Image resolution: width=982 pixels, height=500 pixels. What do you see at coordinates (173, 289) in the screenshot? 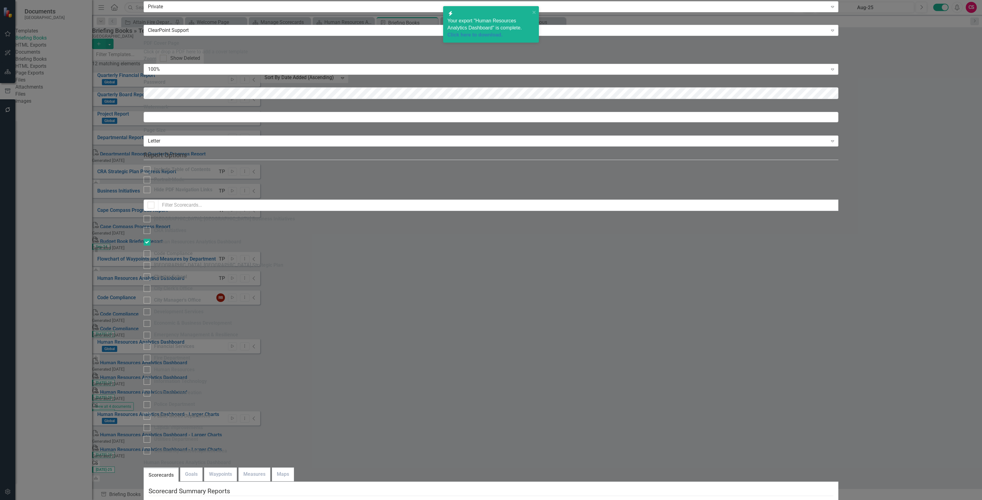
I see `div: City Clerk's Office` at bounding box center [173, 289].